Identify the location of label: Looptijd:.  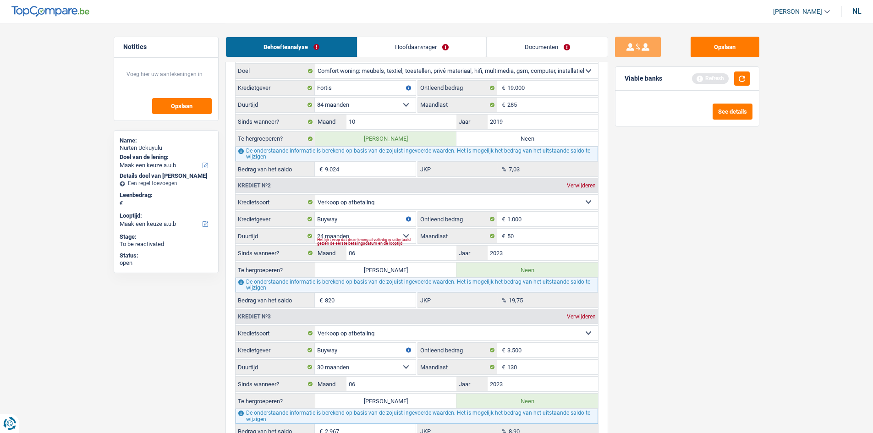
(165, 216).